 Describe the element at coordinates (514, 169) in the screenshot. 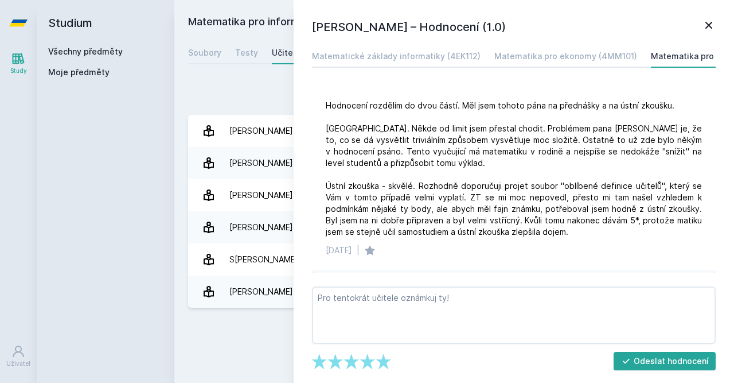

I see `div: Hodnocení rozdělím do dvou částí. Měl jsem tohoto pána na přednášky a na ústní zkoušku. [GEOGRAPH...` at that location.